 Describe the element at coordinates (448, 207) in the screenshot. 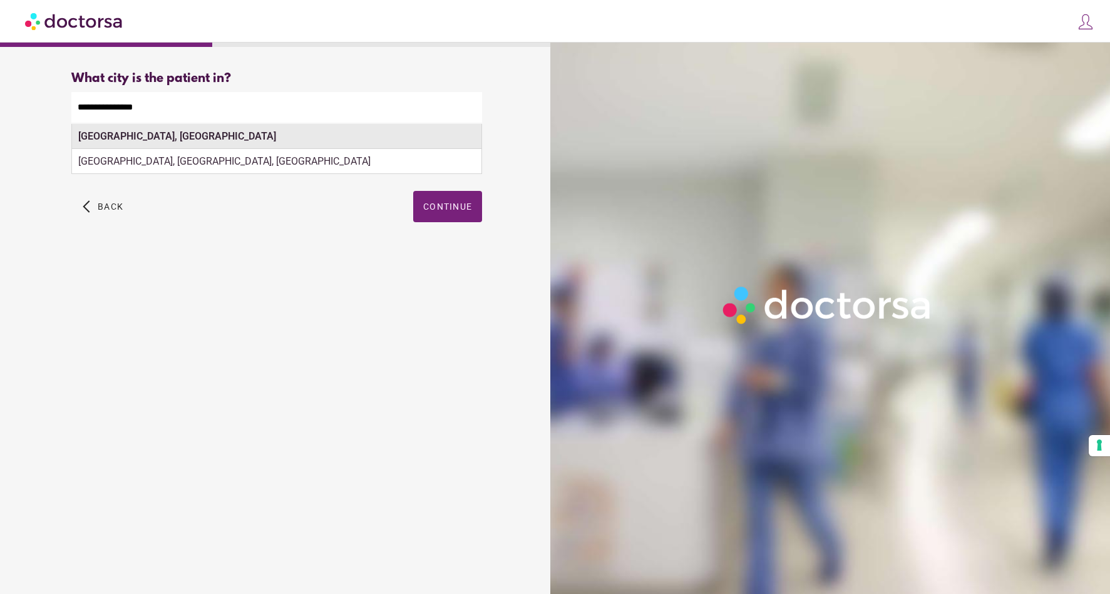

I see `span: Continue` at that location.